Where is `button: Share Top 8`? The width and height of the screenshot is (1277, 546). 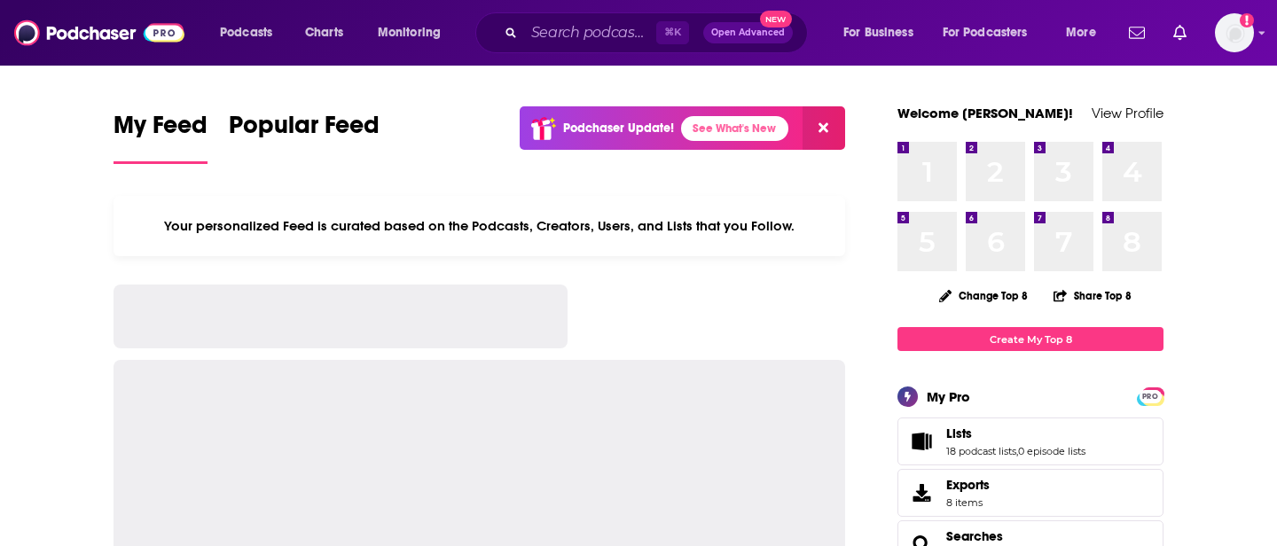
button: Share Top 8 is located at coordinates (1092, 295).